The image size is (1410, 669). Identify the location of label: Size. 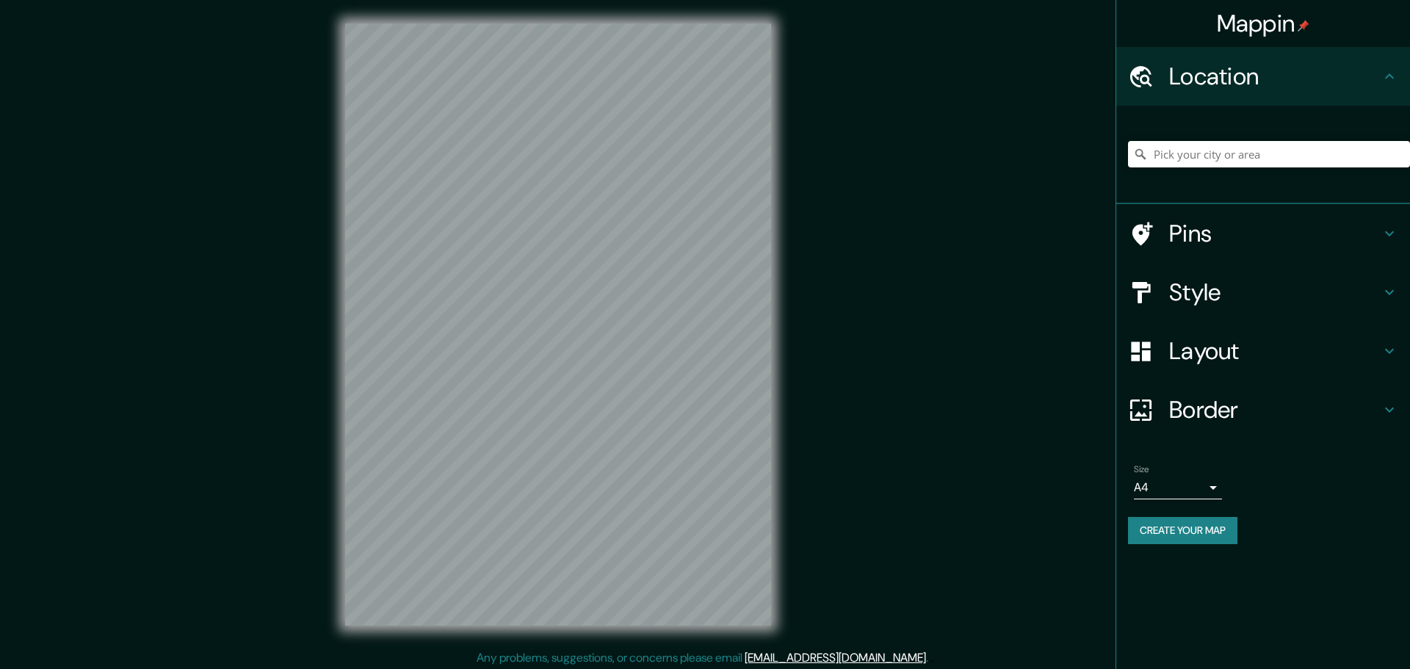
(1141, 469).